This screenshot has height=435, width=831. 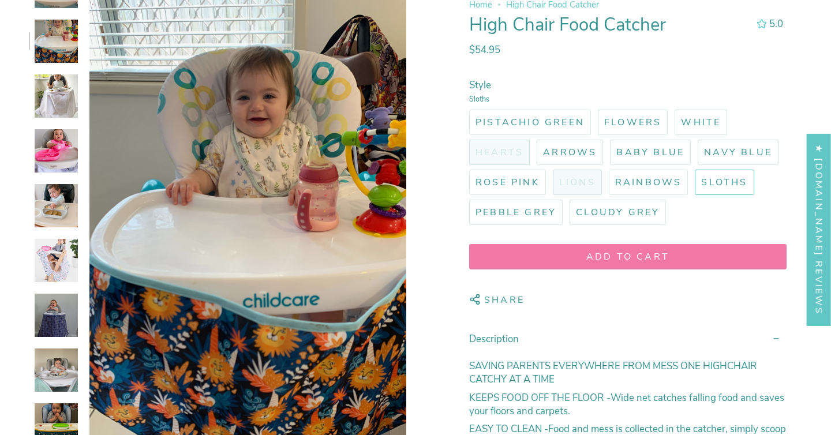 What do you see at coordinates (725, 182) in the screenshot?
I see `span: Sloths` at bounding box center [725, 182].